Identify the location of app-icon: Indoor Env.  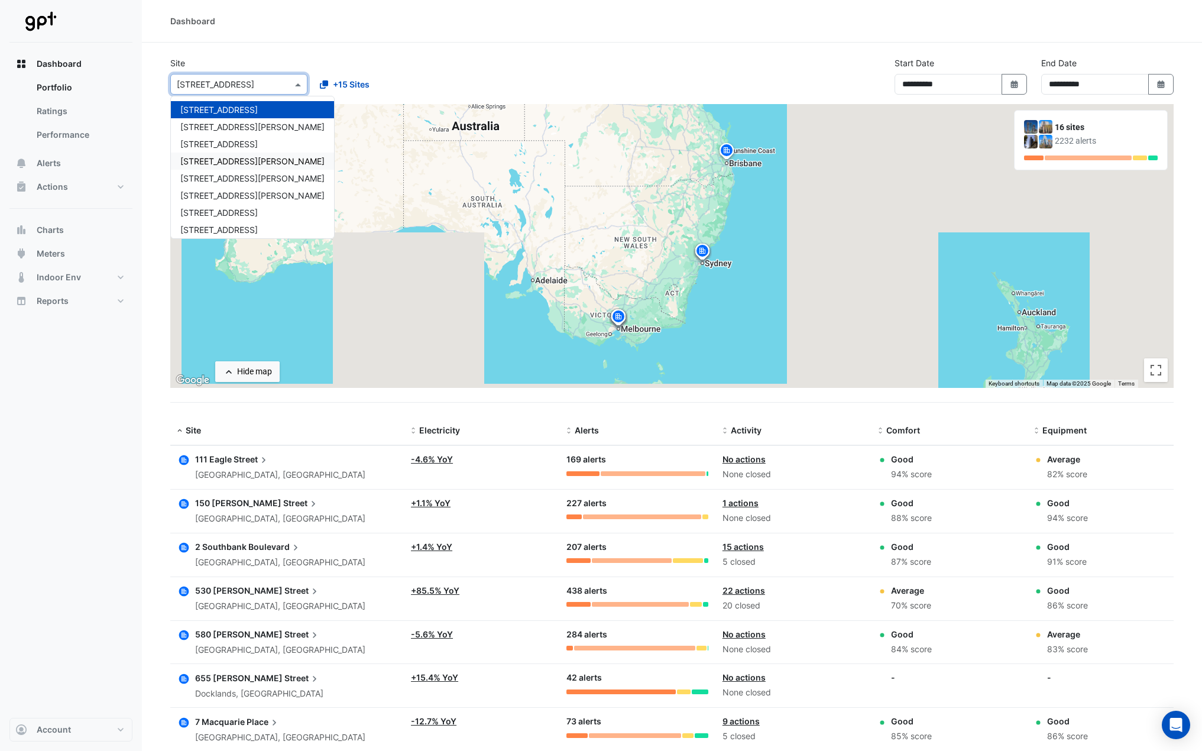
(21, 277).